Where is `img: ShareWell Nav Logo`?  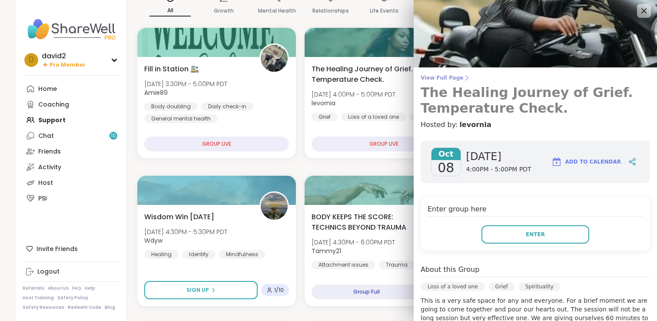
img: ShareWell Nav Logo is located at coordinates (71, 29).